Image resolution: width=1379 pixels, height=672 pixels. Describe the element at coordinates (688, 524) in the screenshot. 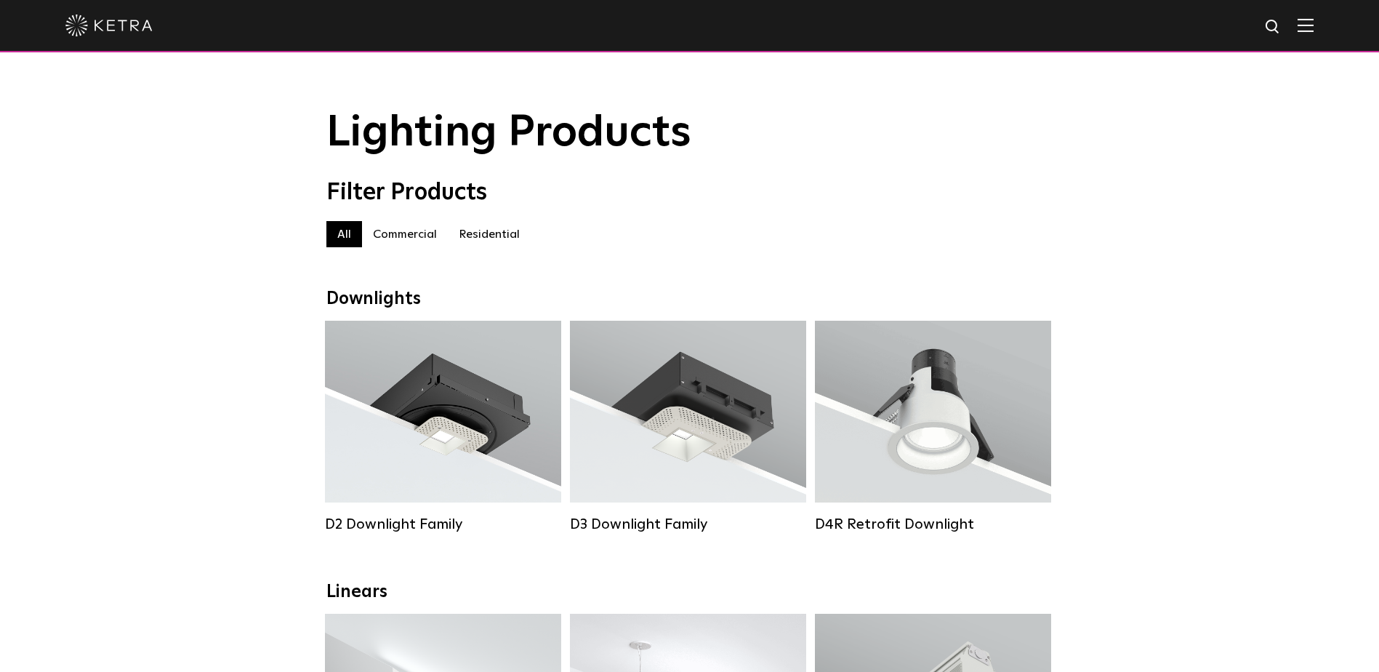

I see `div: D3 Downlight Family` at that location.